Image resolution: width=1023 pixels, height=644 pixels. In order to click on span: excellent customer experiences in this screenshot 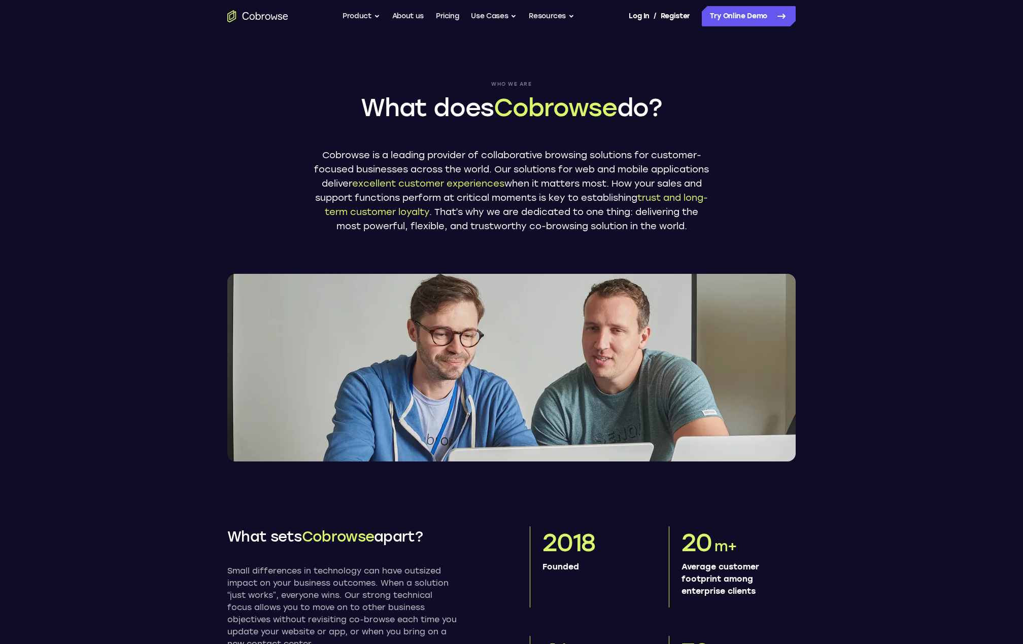, I will do `click(428, 184)`.